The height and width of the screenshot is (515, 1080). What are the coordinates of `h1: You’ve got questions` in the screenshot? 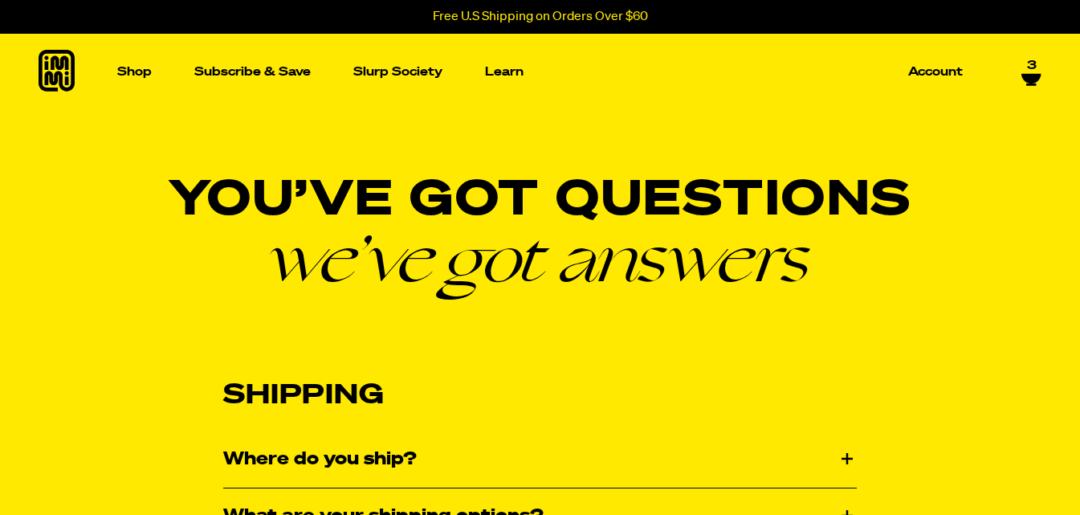 It's located at (539, 233).